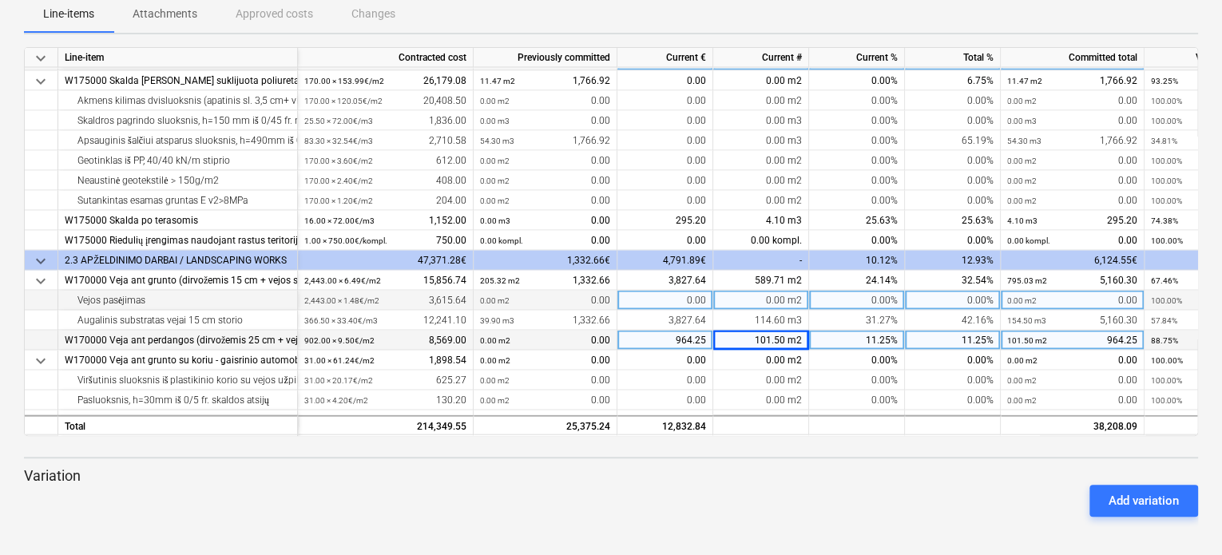 The height and width of the screenshot is (555, 1222). I want to click on div: 114.60 m3, so click(761, 320).